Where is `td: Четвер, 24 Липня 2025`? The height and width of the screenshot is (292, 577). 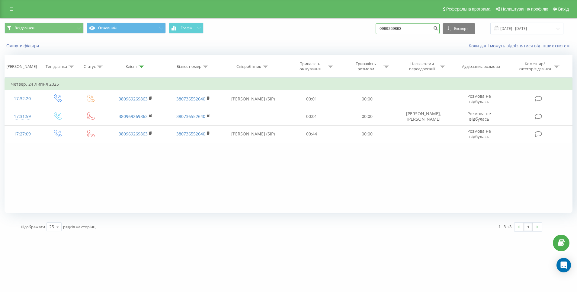
td: Четвер, 24 Липня 2025 is located at coordinates (289, 84).